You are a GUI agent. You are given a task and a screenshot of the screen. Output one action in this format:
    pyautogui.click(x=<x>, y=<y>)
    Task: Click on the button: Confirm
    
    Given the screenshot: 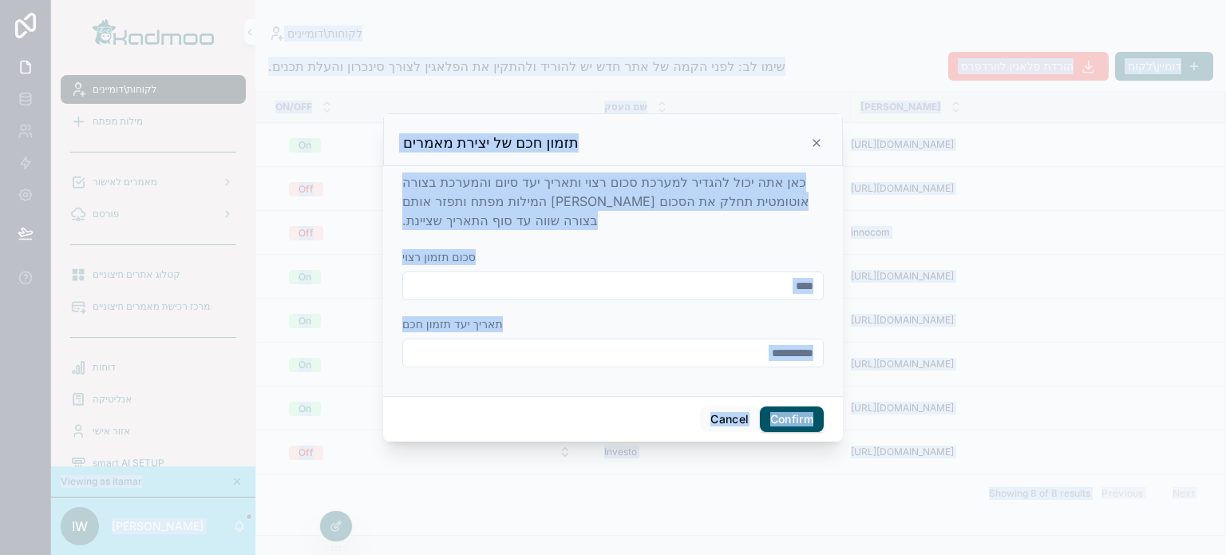 What is the action you would take?
    pyautogui.click(x=792, y=419)
    